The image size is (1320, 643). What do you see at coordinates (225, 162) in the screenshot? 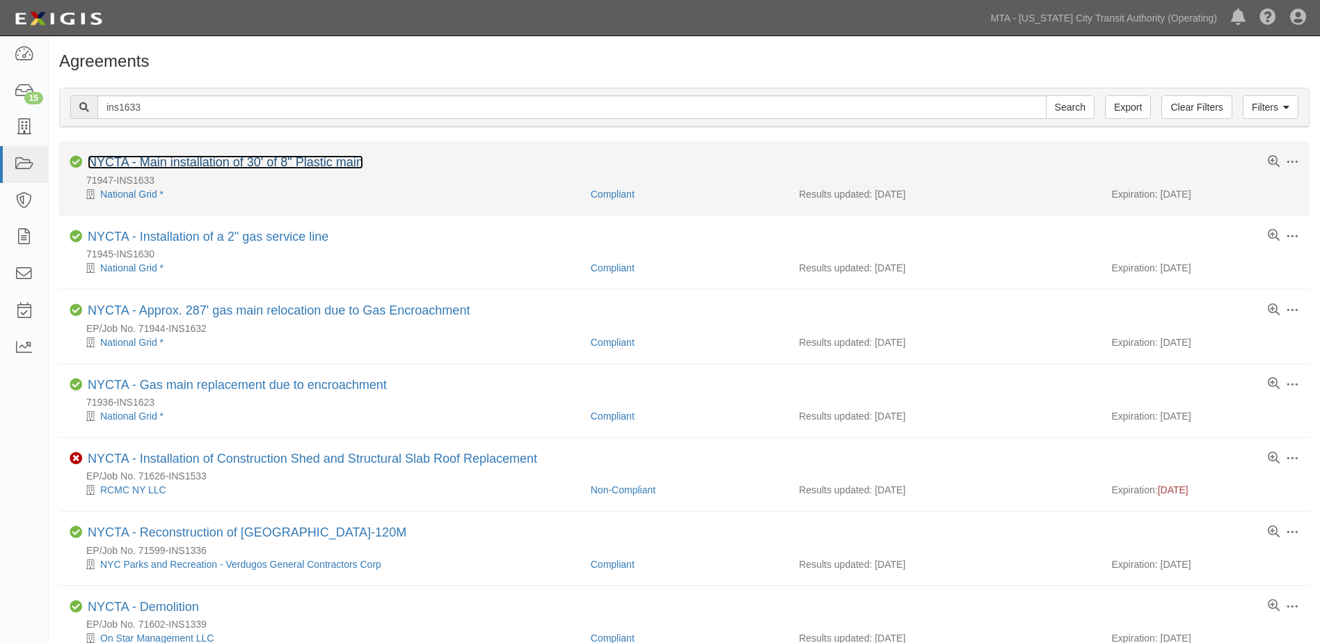
I see `a: NYCTA - Main installation of 30' of 8" Plastic main` at bounding box center [225, 162].